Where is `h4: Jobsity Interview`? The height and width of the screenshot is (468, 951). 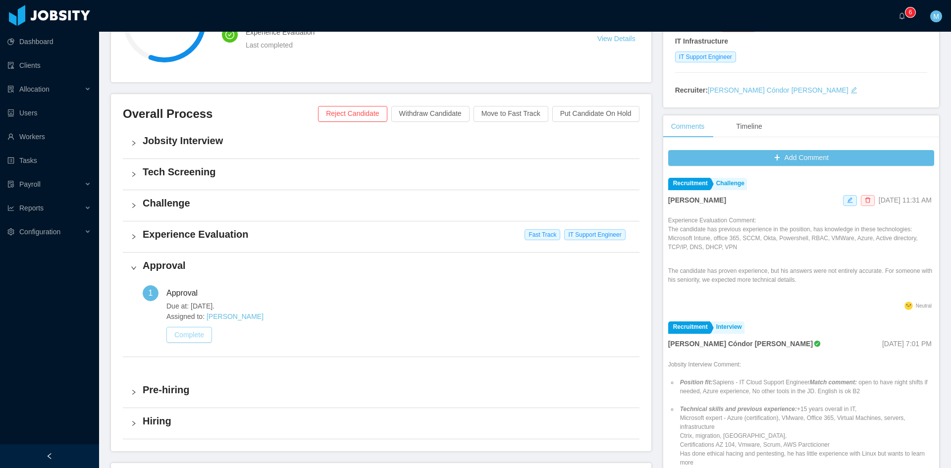
h4: Jobsity Interview is located at coordinates (387, 141).